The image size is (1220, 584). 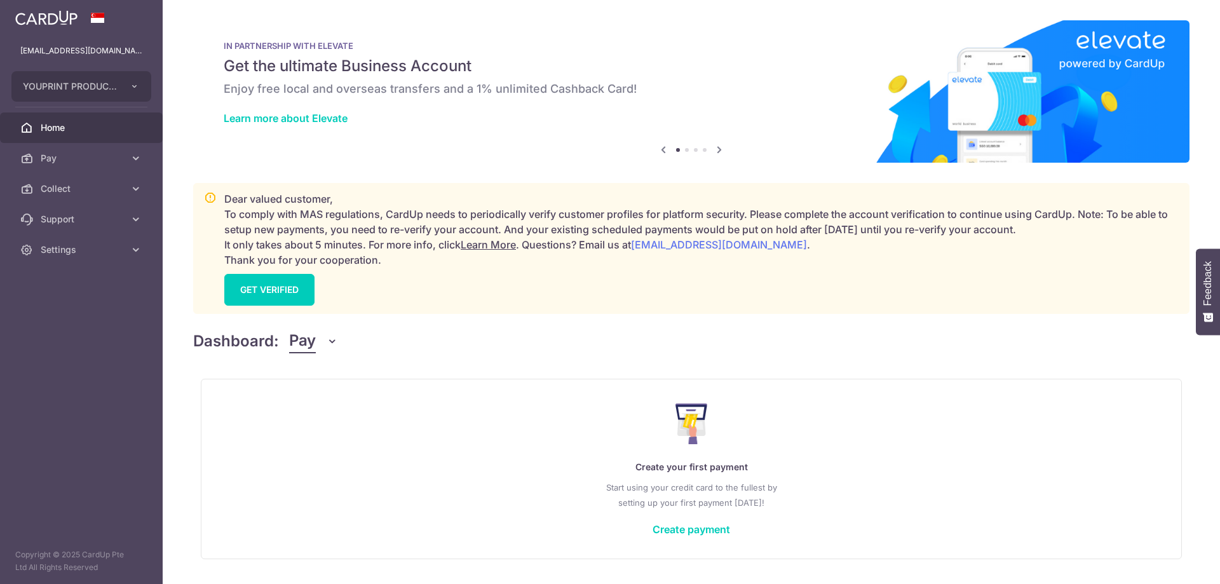 I want to click on a: GET VERIFIED, so click(x=269, y=290).